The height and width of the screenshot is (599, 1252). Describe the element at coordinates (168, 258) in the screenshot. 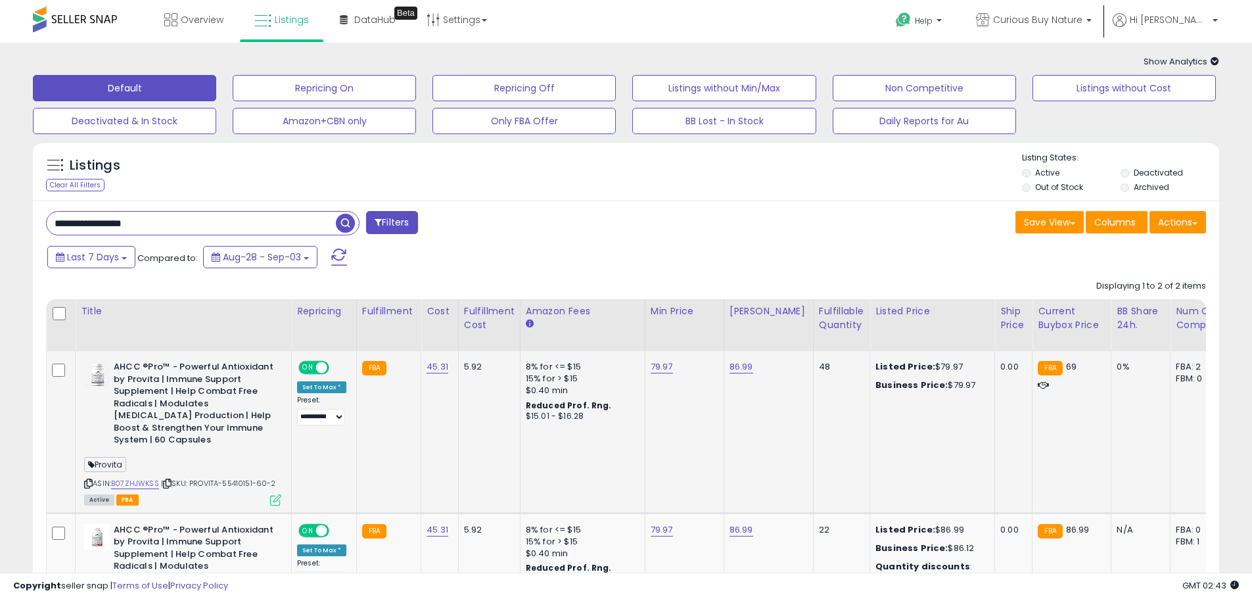

I see `span: Compared to:` at that location.